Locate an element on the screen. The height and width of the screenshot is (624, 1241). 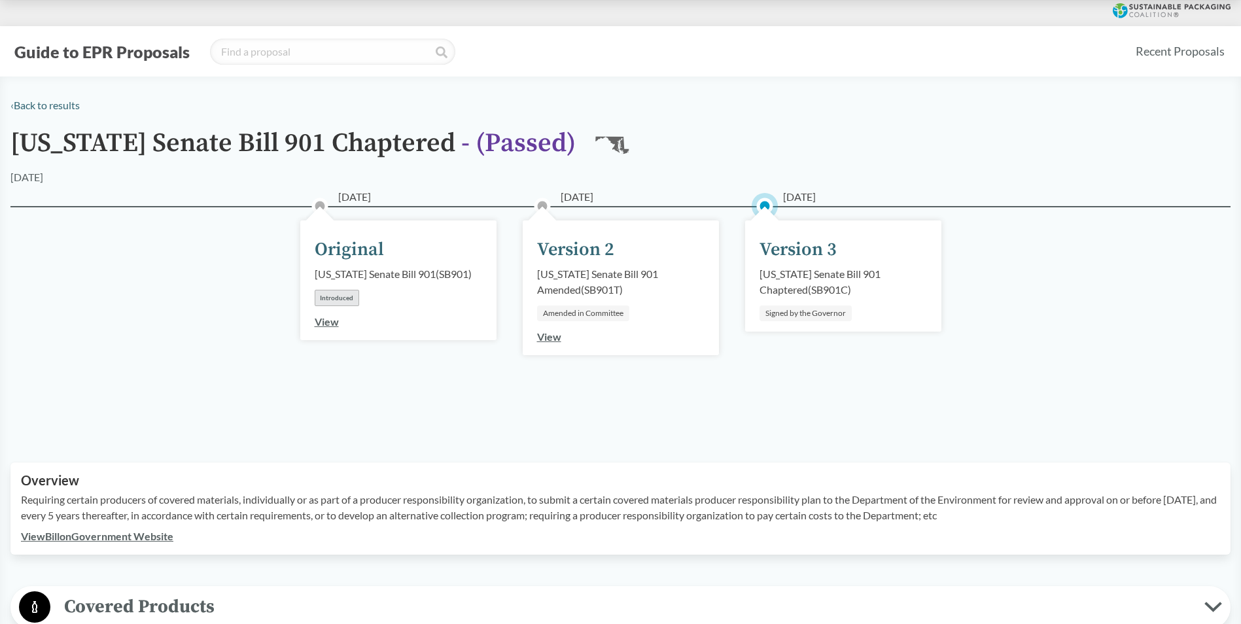
a: ‹Back to results is located at coordinates (45, 105).